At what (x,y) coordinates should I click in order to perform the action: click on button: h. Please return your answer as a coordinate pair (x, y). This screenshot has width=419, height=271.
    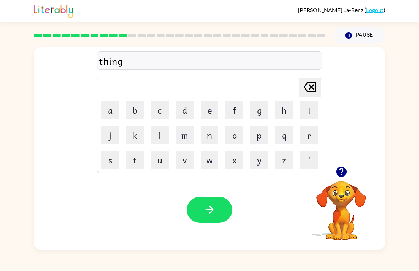
    Looking at the image, I should click on (284, 110).